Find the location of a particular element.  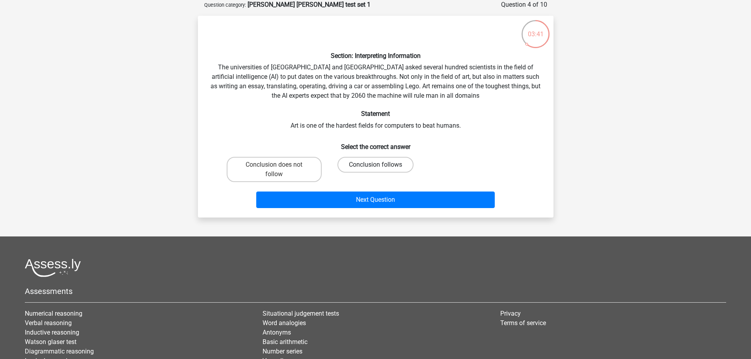

a: Verbal reasoning is located at coordinates (48, 323).